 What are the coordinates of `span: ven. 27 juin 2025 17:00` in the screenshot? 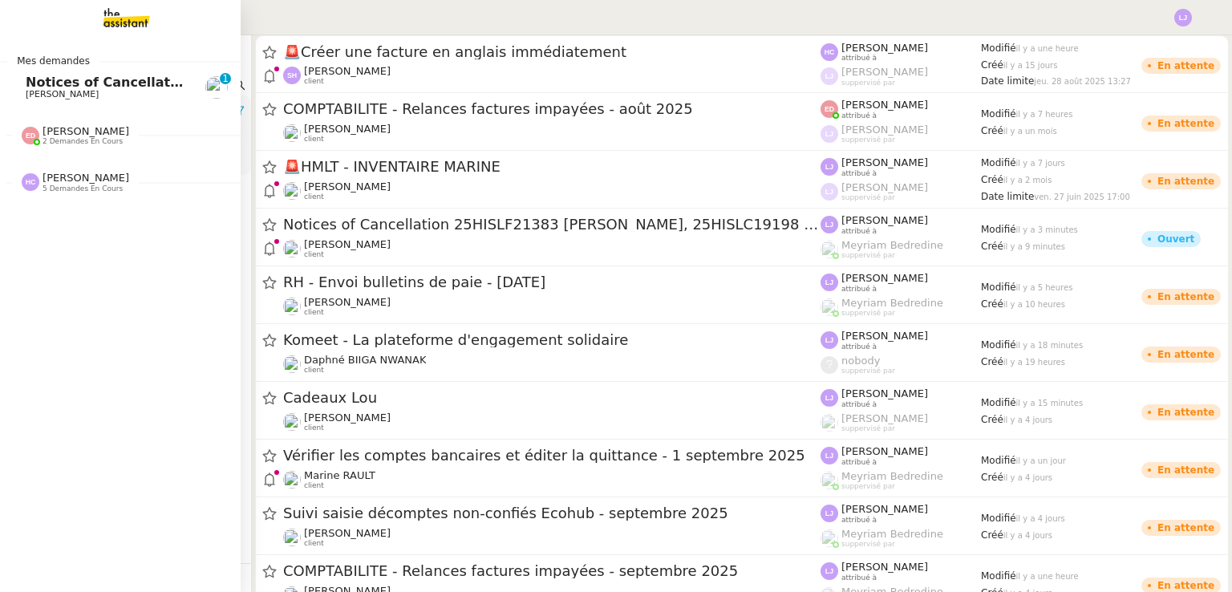 It's located at (1082, 197).